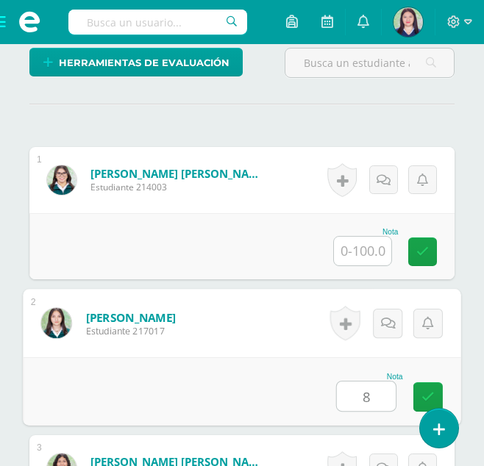 Image resolution: width=484 pixels, height=466 pixels. I want to click on span: Estudiante 214003, so click(179, 187).